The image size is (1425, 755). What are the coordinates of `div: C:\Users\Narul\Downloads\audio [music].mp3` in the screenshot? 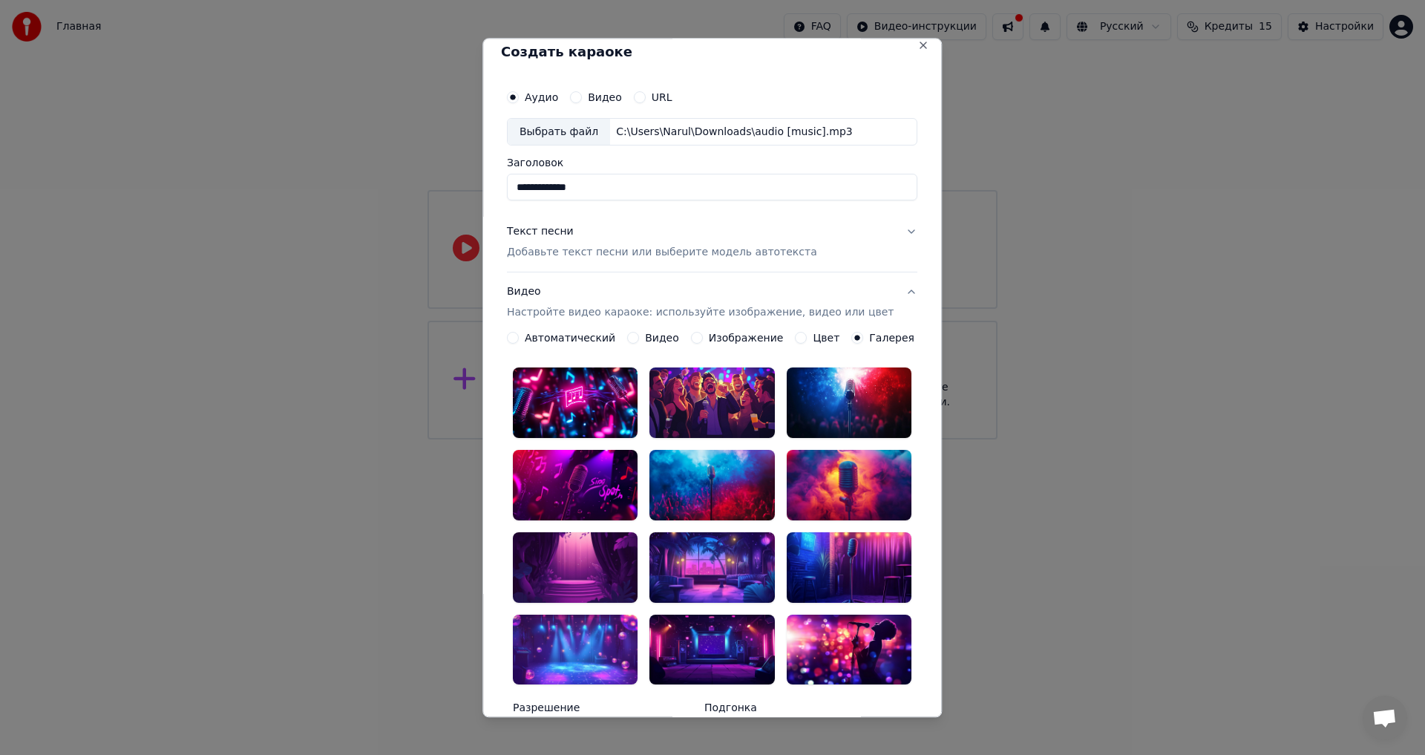 It's located at (734, 132).